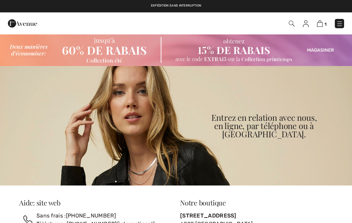 This screenshot has height=223, width=352. I want to click on a: 1, so click(322, 23).